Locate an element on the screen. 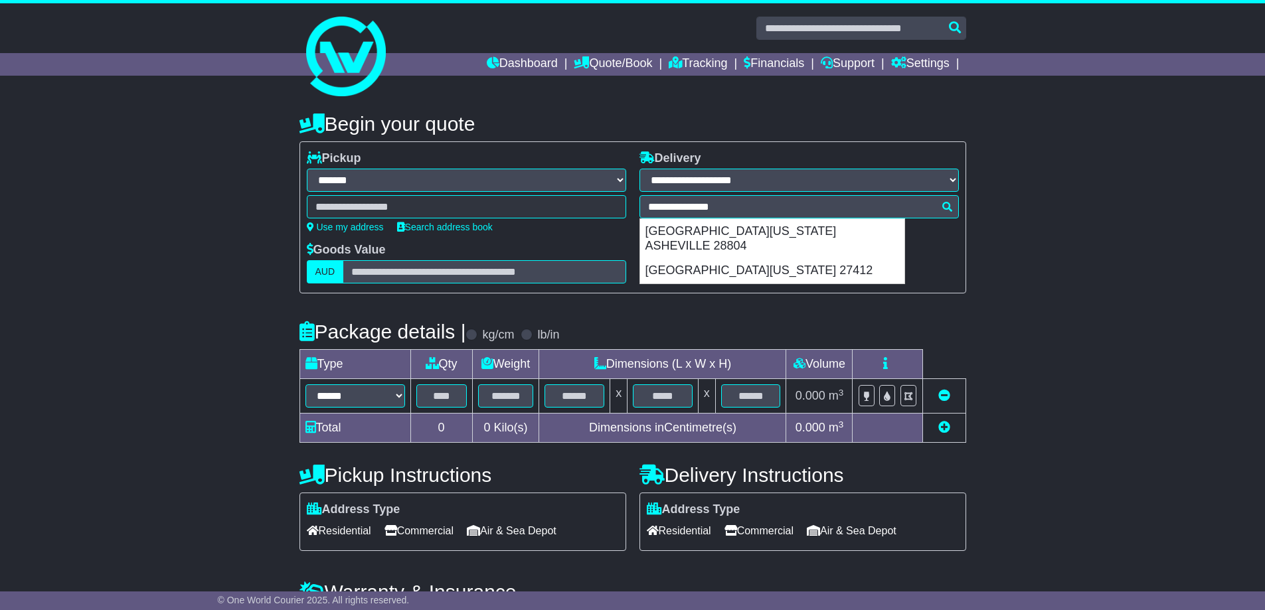  td: Dimensions in Centimetre(s) is located at coordinates (663, 428).